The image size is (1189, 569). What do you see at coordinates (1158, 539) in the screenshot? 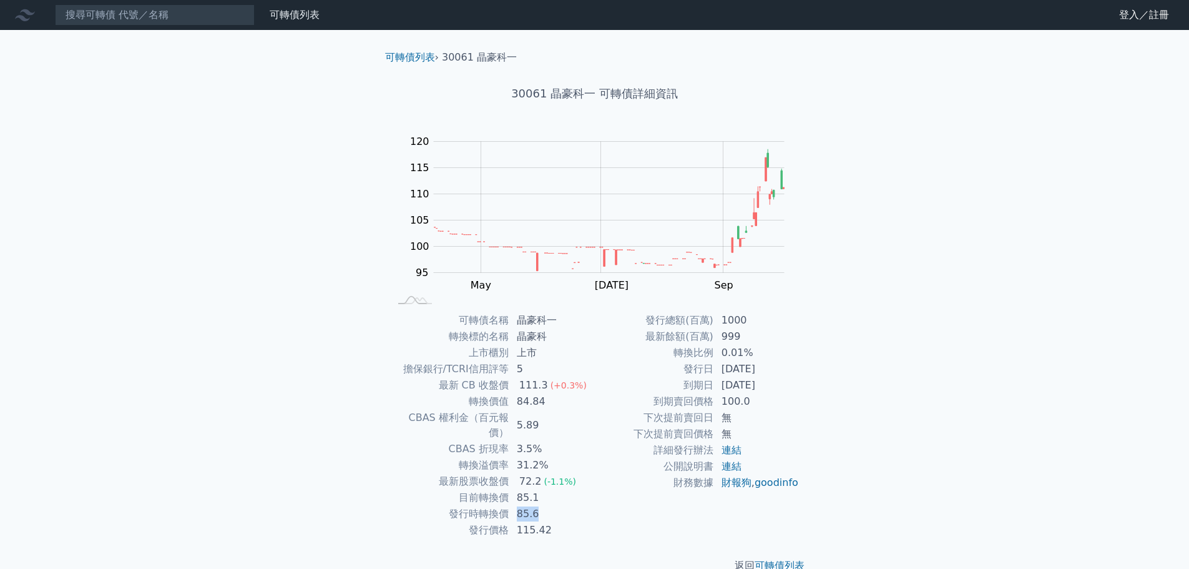
I see `div: 聊天小工具` at bounding box center [1158, 539].